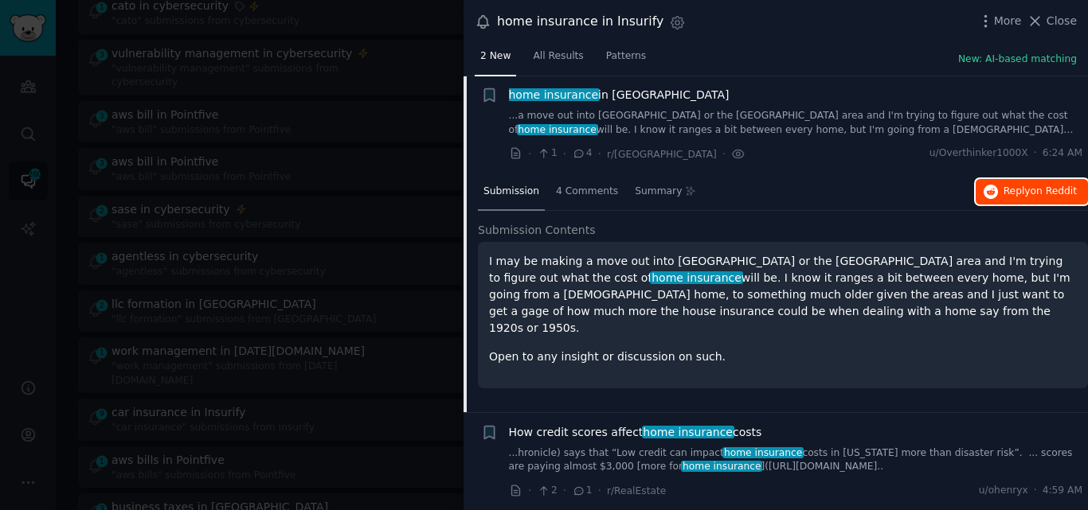 The height and width of the screenshot is (510, 1088). Describe the element at coordinates (557, 60) in the screenshot. I see `a: All Results` at that location.